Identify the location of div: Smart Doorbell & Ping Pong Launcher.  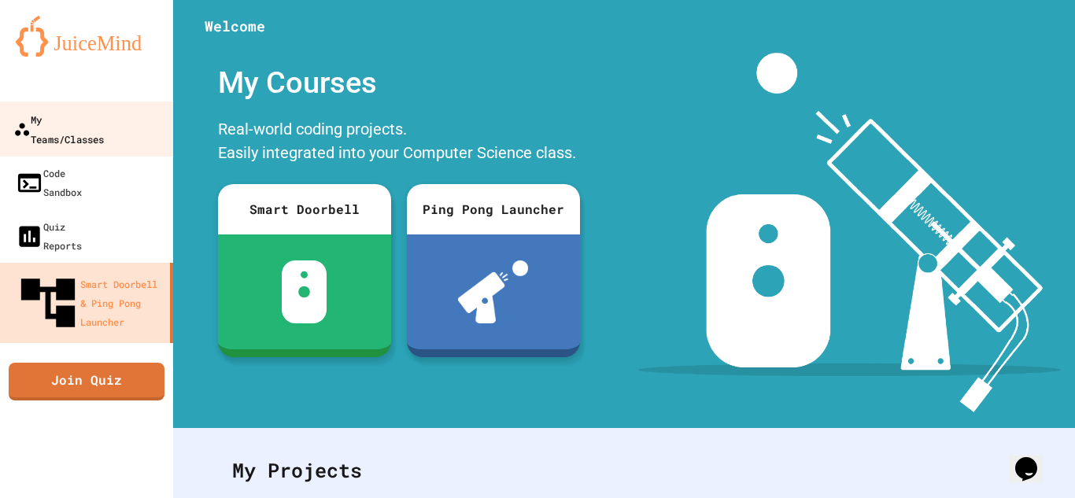
(90, 303).